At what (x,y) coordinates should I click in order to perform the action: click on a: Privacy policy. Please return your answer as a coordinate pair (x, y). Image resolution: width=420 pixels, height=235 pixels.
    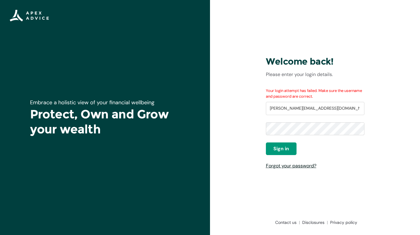
    Looking at the image, I should click on (342, 222).